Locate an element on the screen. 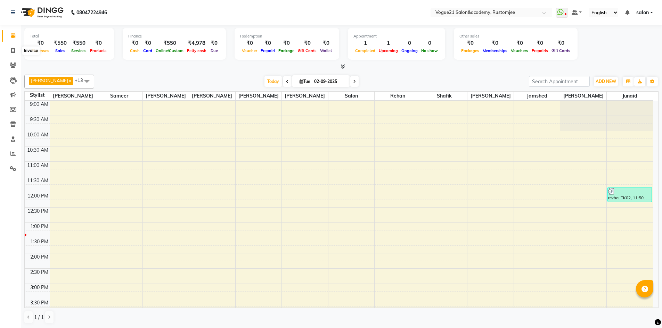 This screenshot has width=662, height=328. div: Invoice is located at coordinates (31, 51).